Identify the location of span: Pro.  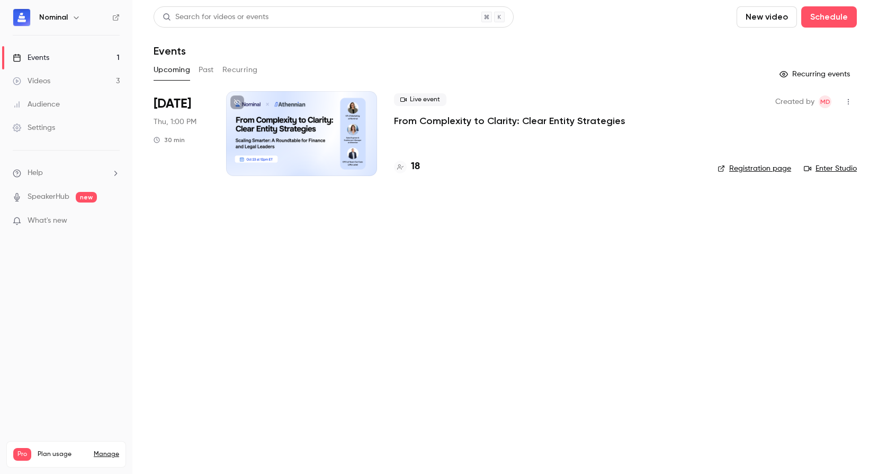
(22, 454).